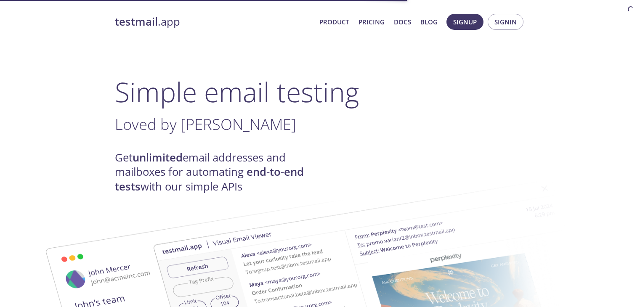  Describe the element at coordinates (320, 92) in the screenshot. I see `h1: Simple email testing` at that location.